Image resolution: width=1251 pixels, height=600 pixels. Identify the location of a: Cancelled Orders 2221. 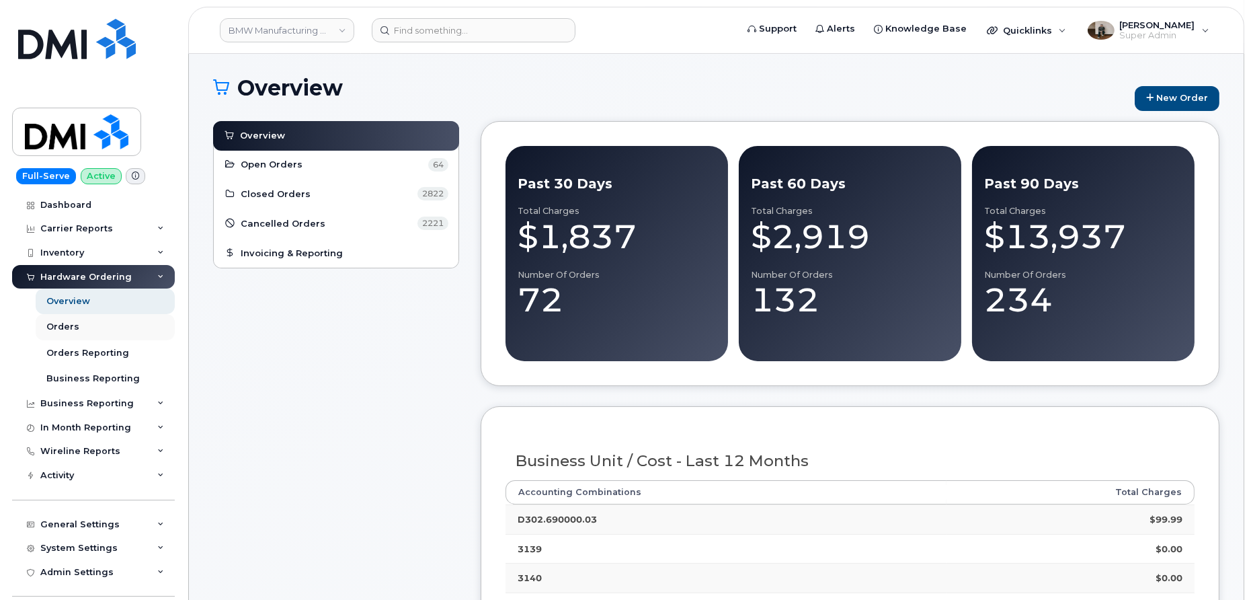
(336, 223).